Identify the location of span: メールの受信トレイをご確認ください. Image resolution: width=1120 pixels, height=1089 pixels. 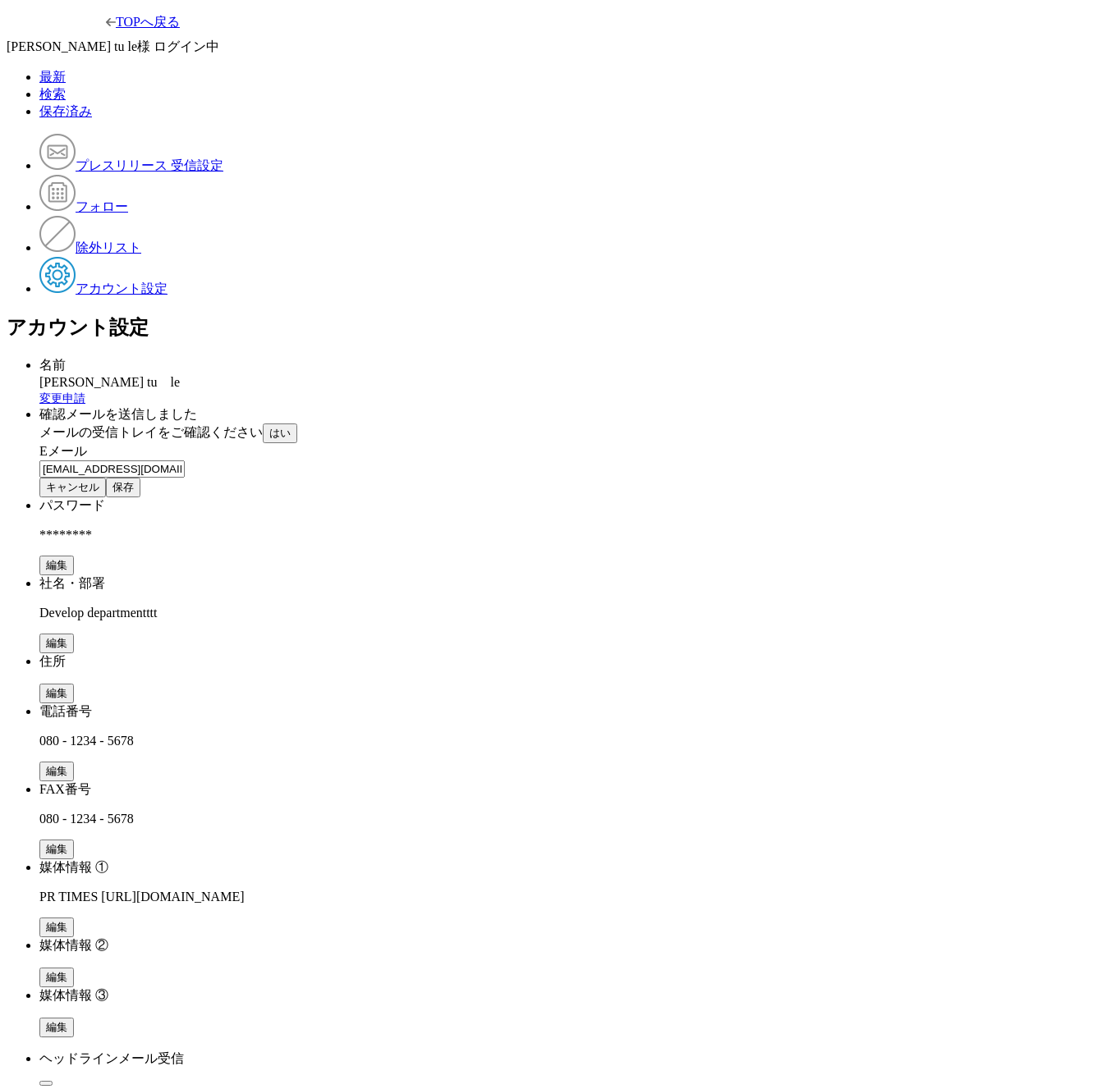
(151, 432).